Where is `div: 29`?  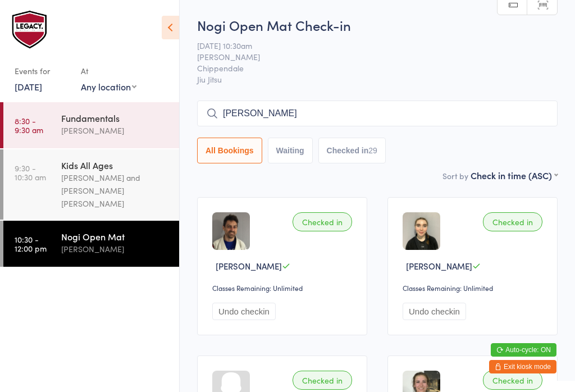
div: 29 is located at coordinates (373, 150).